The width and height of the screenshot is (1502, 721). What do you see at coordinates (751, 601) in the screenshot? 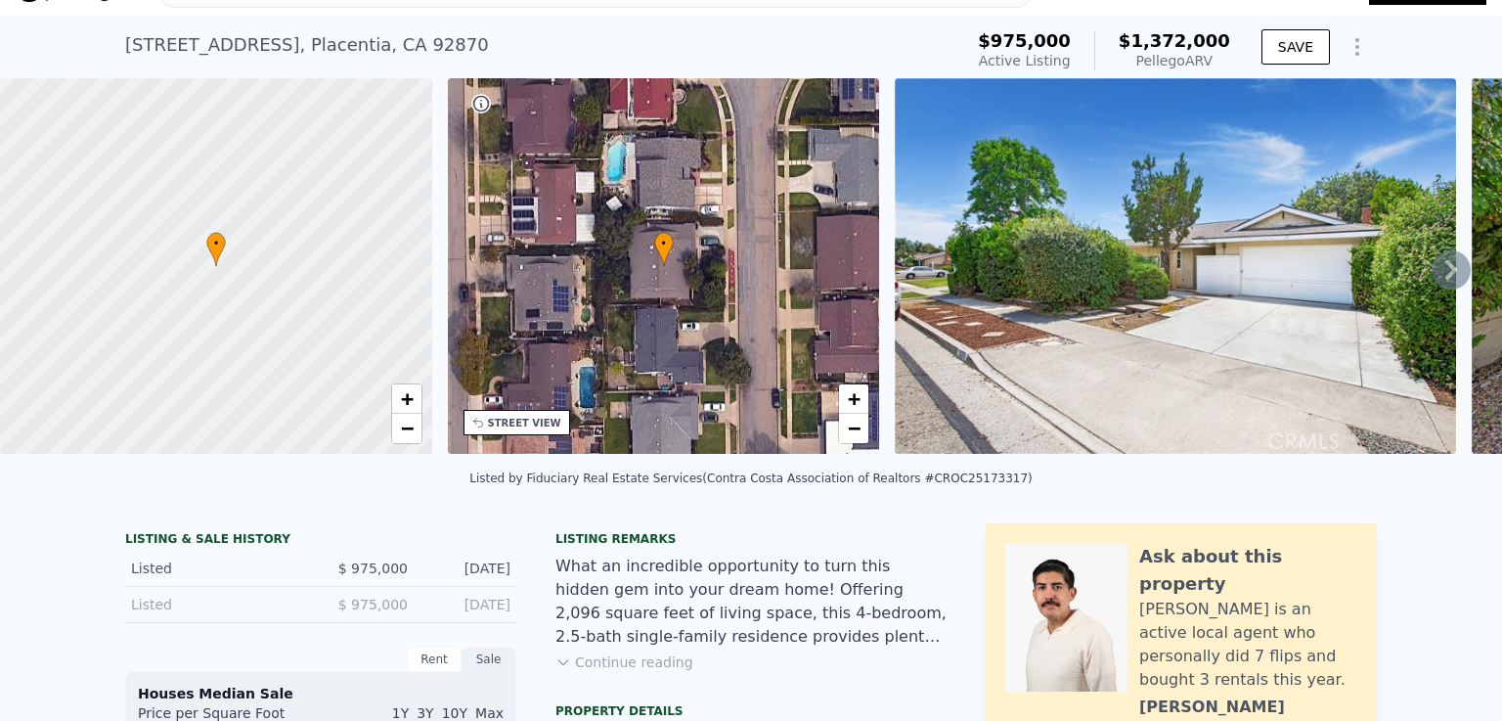
I see `div: What an incredible opportunity to turn this hidden gem into your dream home! Offering 2,096 squar...` at bounding box center [751, 601].